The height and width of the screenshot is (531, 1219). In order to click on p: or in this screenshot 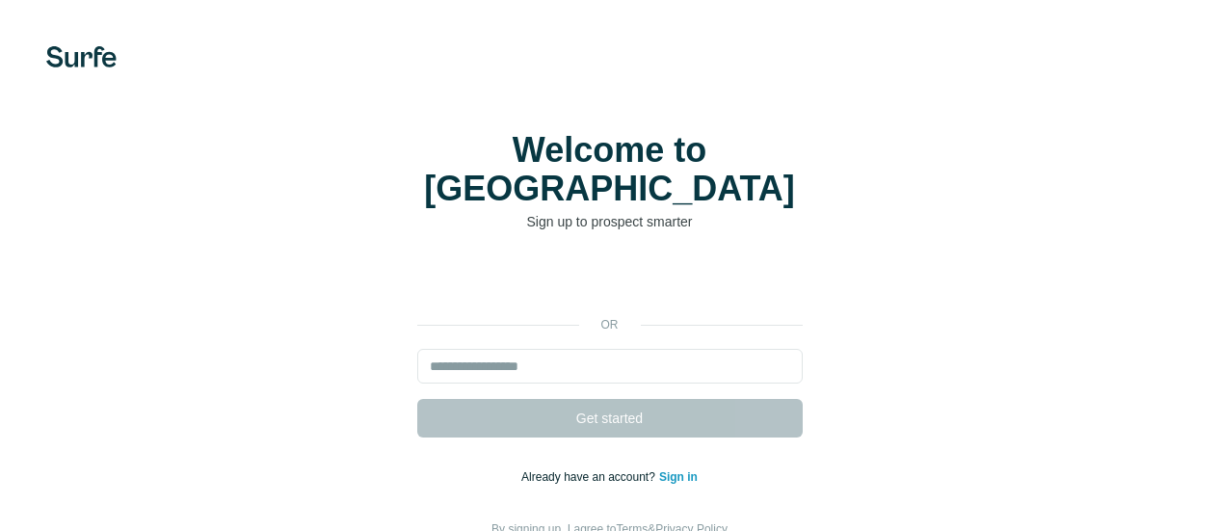, I will do `click(610, 325)`.